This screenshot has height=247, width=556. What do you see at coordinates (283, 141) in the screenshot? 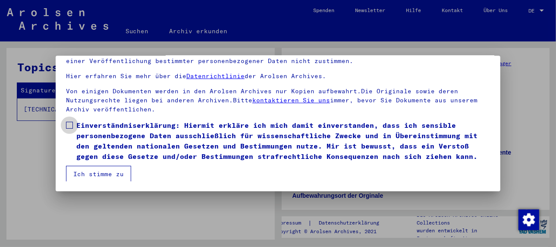
I see `span: Einverständniserklärung: Hiermit erkläre ich mich damit einverstanden, dass ich sensible personen...` at bounding box center [283, 141].